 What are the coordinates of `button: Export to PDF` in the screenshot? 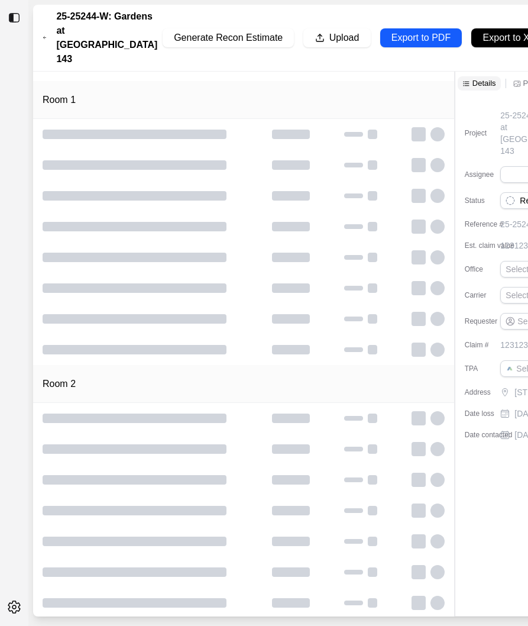 It's located at (421, 38).